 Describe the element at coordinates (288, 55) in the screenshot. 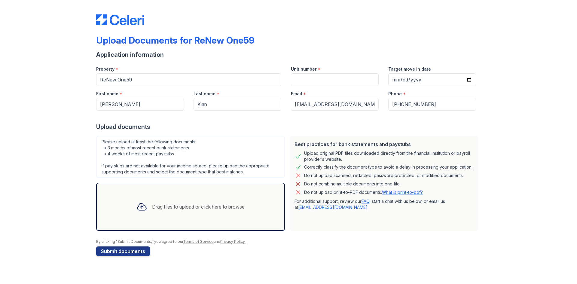

I see `div: Application information` at that location.